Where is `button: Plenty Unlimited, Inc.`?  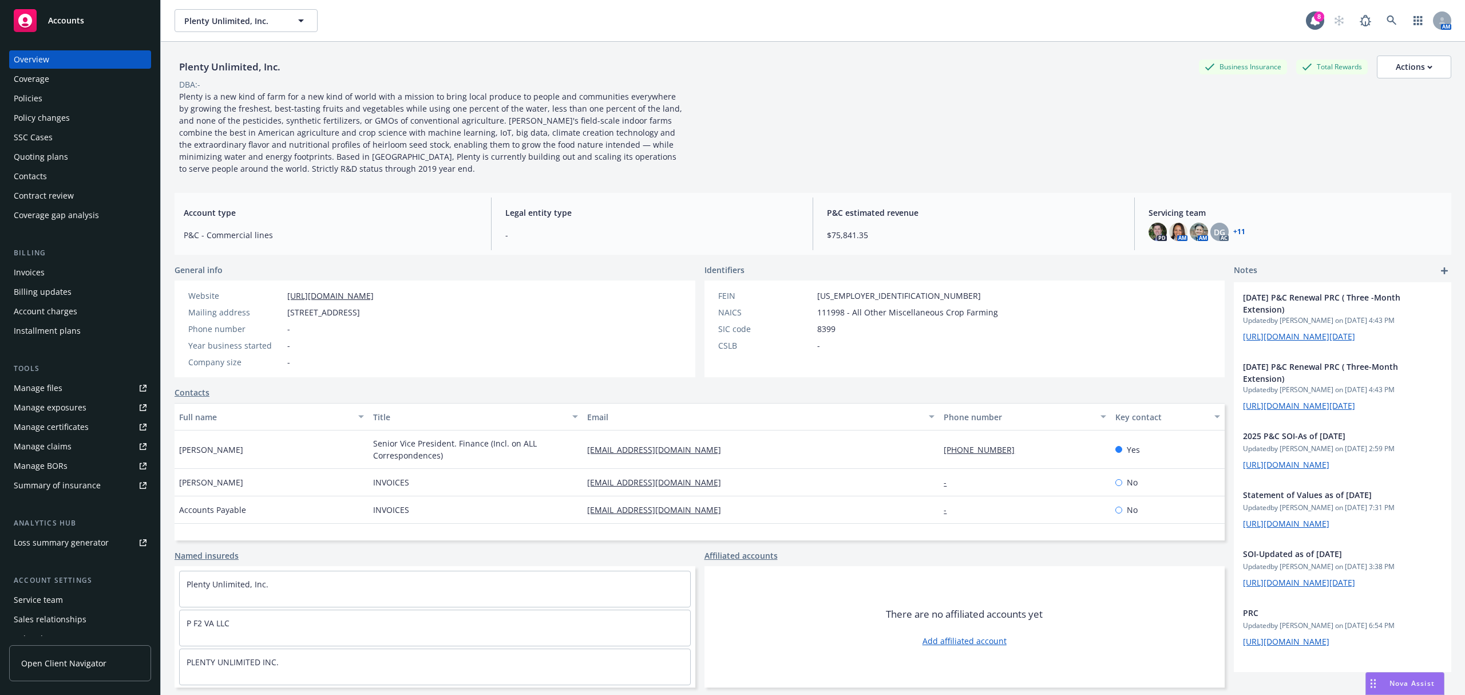
button: Plenty Unlimited, Inc. is located at coordinates (246, 21).